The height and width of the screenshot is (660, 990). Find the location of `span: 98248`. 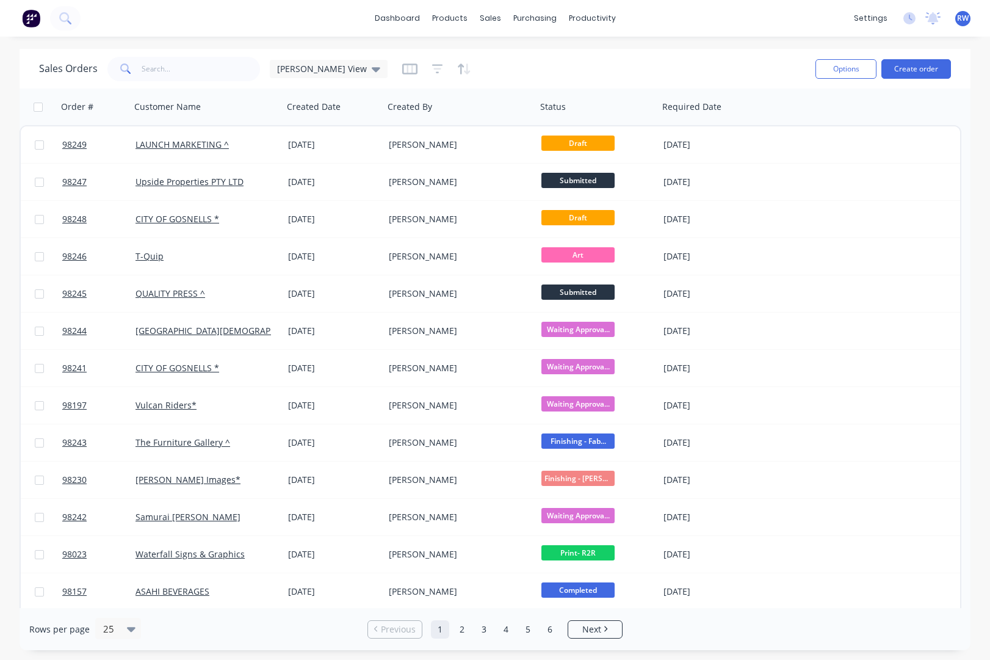

span: 98248 is located at coordinates (74, 219).